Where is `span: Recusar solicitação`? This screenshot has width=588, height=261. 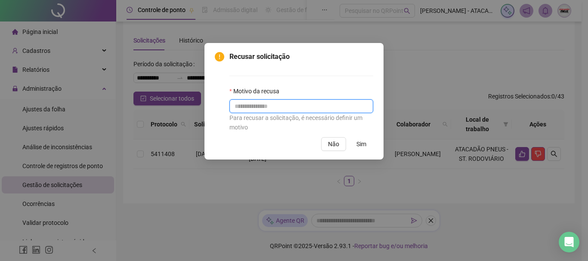 span: Recusar solicitação is located at coordinates (301, 57).